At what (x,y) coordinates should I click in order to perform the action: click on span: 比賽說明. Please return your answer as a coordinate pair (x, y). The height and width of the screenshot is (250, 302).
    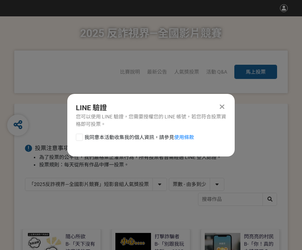
    Looking at the image, I should click on (130, 72).